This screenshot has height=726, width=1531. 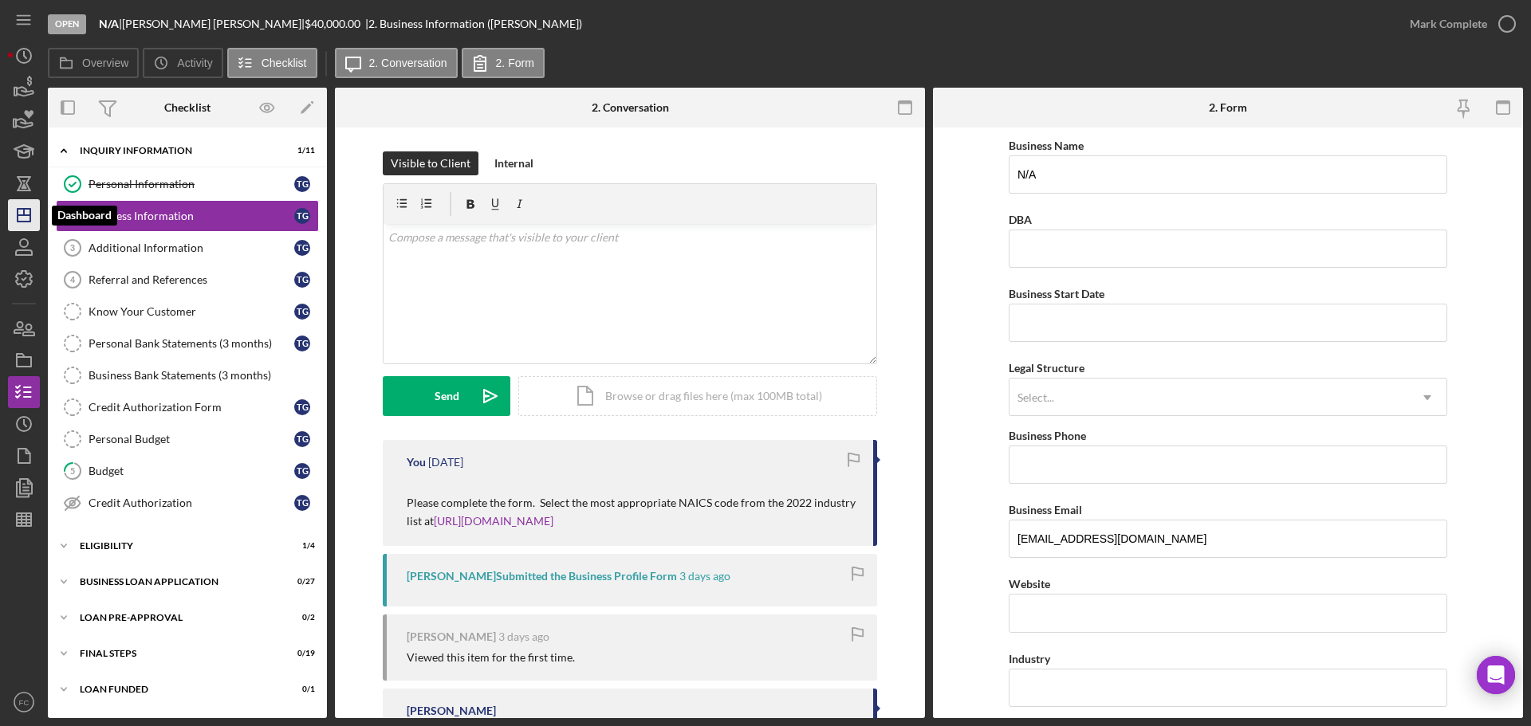 What do you see at coordinates (177, 654) in the screenshot?
I see `div: FINAL STEPS` at bounding box center [177, 654].